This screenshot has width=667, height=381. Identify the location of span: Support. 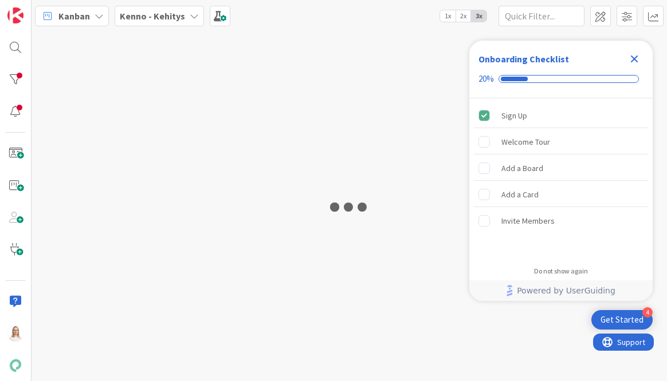
(38, 9).